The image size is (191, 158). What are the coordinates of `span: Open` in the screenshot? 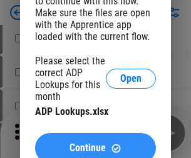 It's located at (131, 79).